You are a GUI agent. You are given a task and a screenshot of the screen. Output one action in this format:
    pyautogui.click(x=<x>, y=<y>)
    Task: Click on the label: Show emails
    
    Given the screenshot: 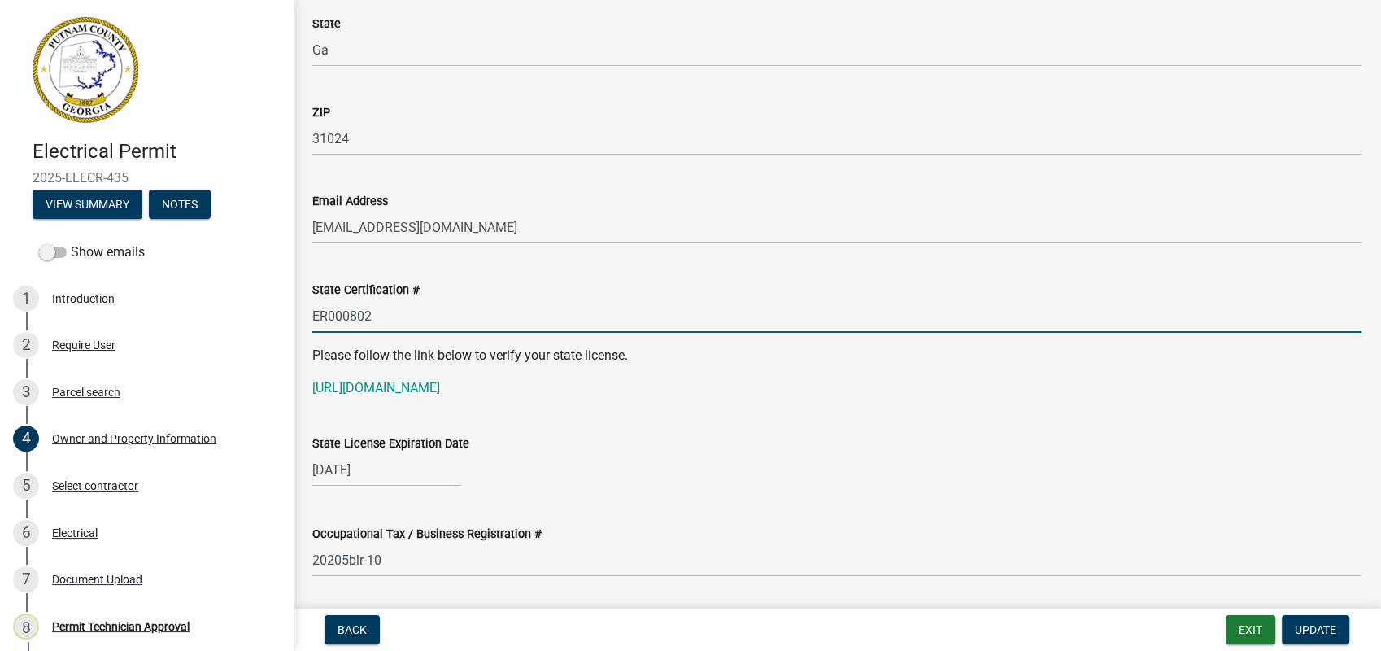 What is the action you would take?
    pyautogui.click(x=92, y=252)
    